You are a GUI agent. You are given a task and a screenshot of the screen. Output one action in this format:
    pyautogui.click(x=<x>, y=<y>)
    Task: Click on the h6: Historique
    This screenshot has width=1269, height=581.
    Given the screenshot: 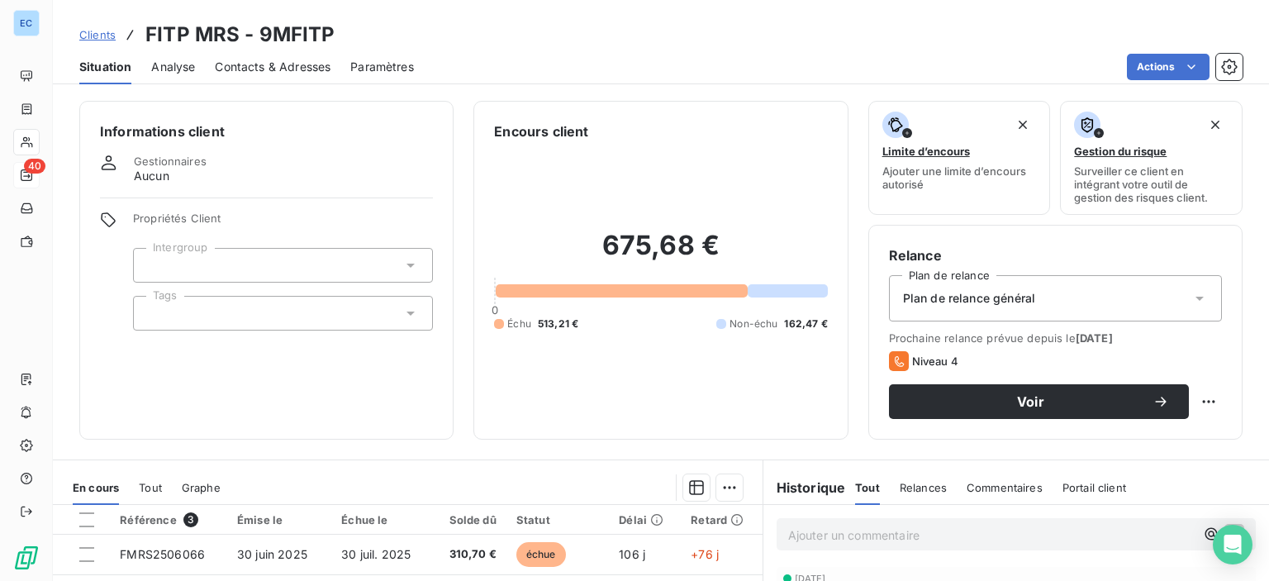 What is the action you would take?
    pyautogui.click(x=805, y=488)
    